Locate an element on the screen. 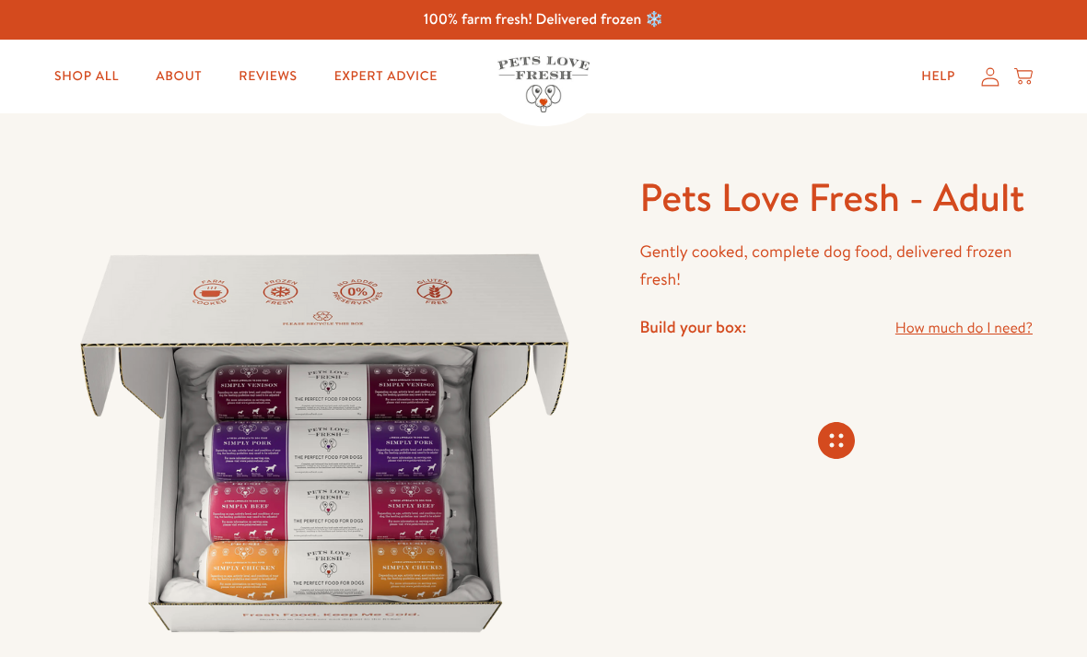  a: Expert Advice is located at coordinates (386, 76).